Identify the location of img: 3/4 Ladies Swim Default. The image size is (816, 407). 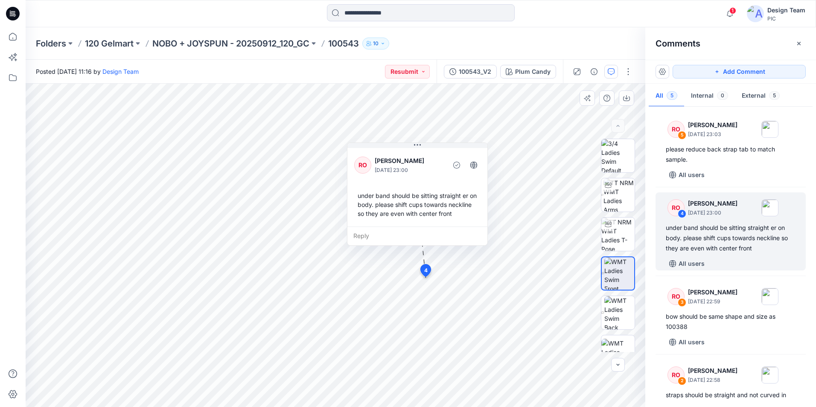
(618, 156).